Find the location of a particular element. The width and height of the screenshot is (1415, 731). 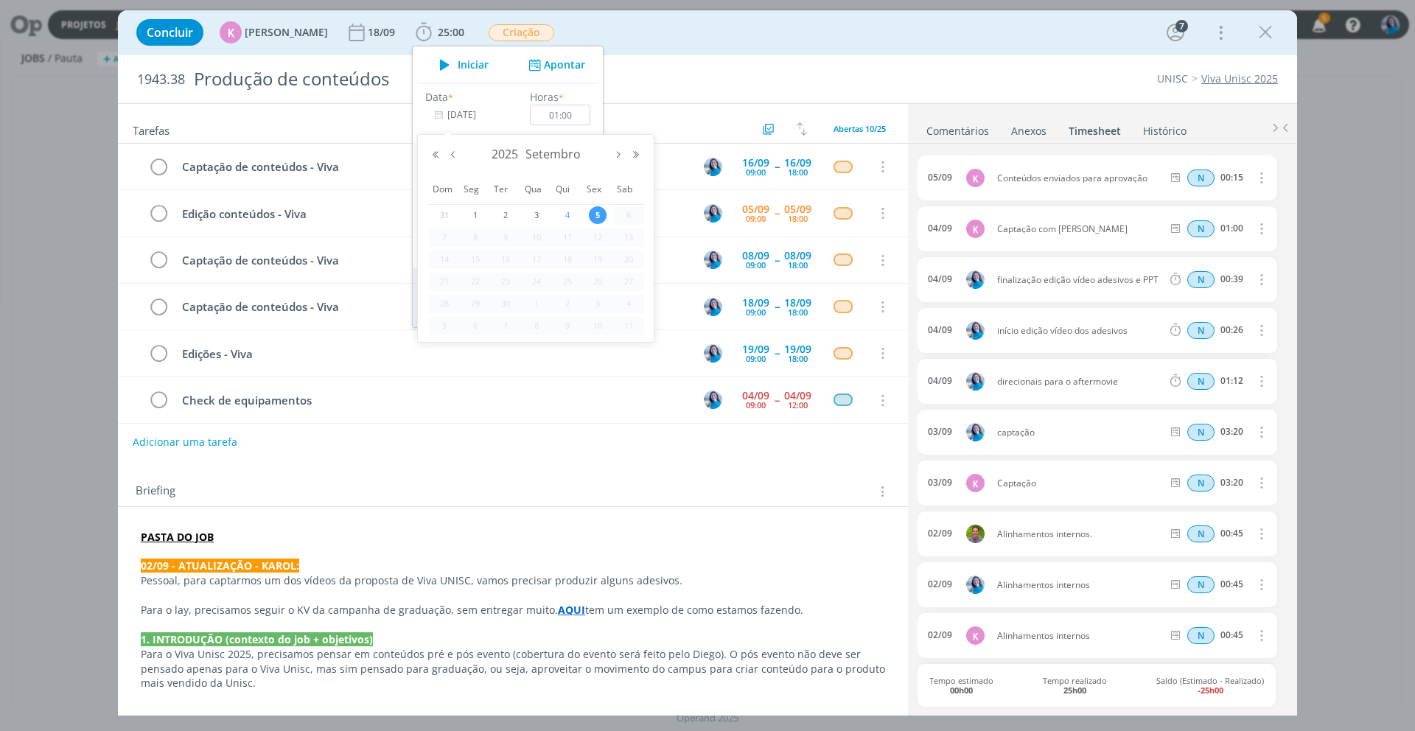

div: dialog is located at coordinates (708, 363).